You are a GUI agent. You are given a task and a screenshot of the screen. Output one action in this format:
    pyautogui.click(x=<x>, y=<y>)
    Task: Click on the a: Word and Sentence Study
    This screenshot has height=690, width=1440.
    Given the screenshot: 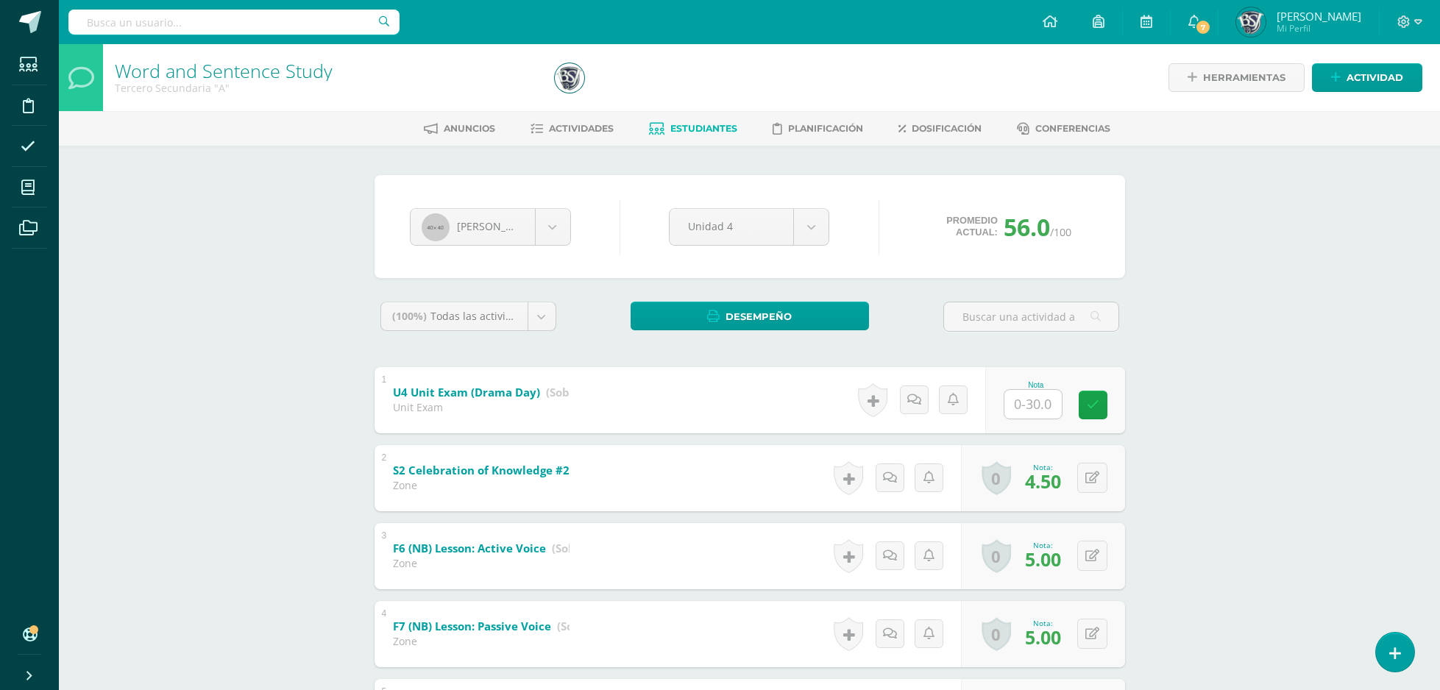 What is the action you would take?
    pyautogui.click(x=224, y=71)
    